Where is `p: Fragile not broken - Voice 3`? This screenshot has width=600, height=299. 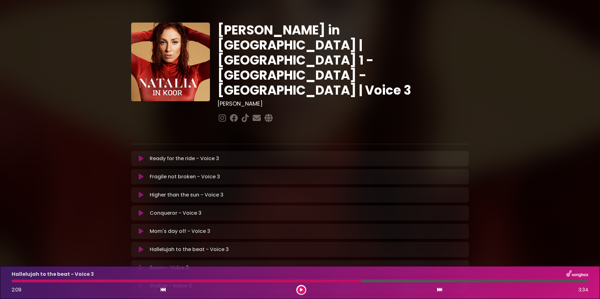
p: Fragile not broken - Voice 3 is located at coordinates (185, 177).